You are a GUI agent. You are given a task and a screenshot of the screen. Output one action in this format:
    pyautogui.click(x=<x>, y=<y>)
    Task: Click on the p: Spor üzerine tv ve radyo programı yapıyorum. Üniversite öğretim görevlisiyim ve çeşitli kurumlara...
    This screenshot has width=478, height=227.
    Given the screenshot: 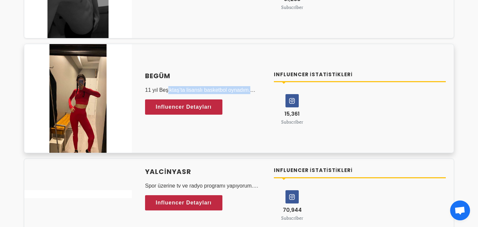 What is the action you would take?
    pyautogui.click(x=205, y=186)
    